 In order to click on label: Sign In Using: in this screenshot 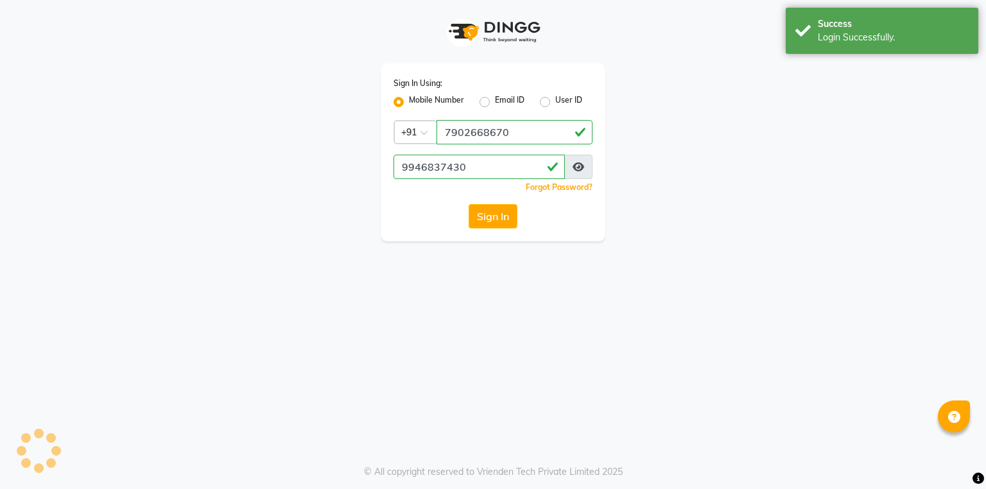, I will do `click(418, 83)`.